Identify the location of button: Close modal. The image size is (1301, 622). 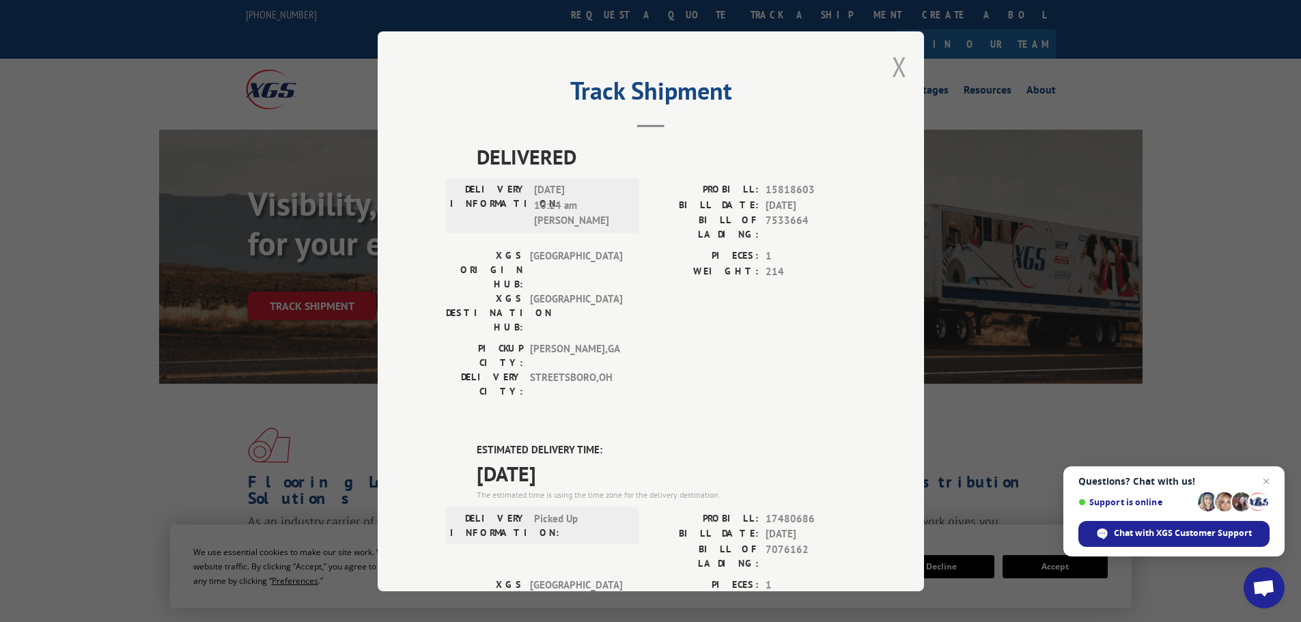
(899, 66).